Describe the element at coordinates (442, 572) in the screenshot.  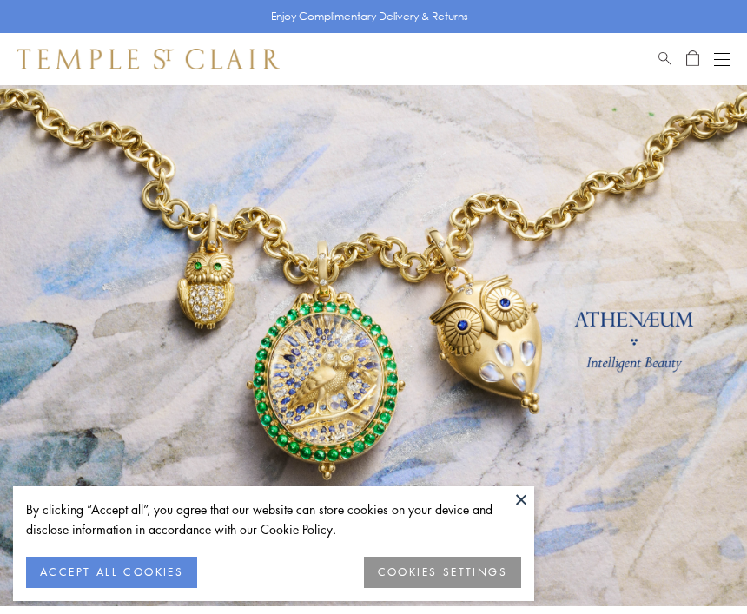
I see `button: COOKIES SETTINGS` at that location.